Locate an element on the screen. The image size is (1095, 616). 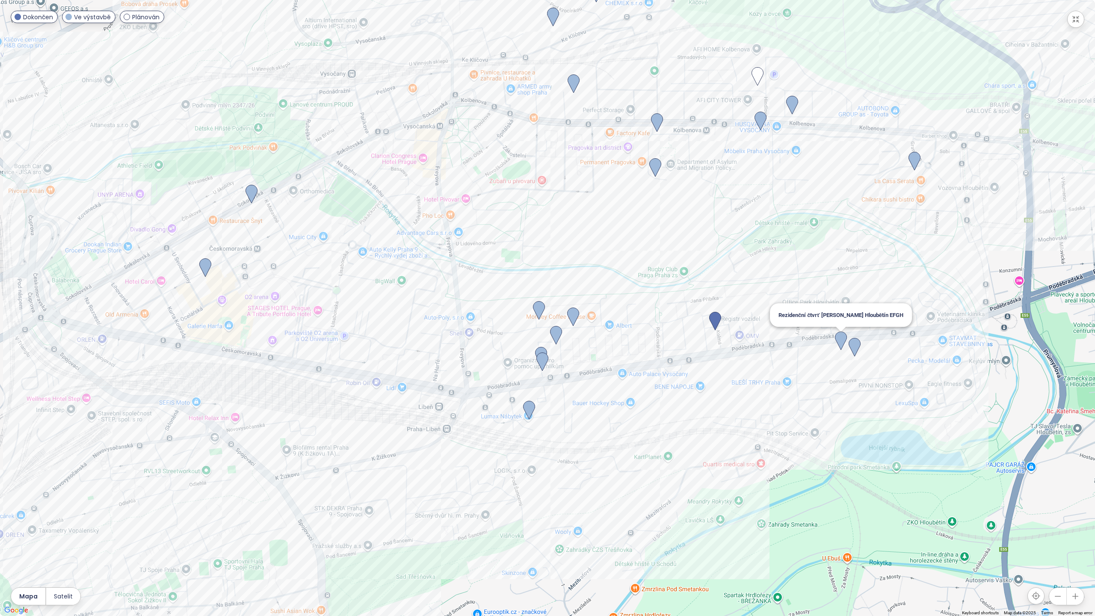
button: Mapa is located at coordinates (28, 596).